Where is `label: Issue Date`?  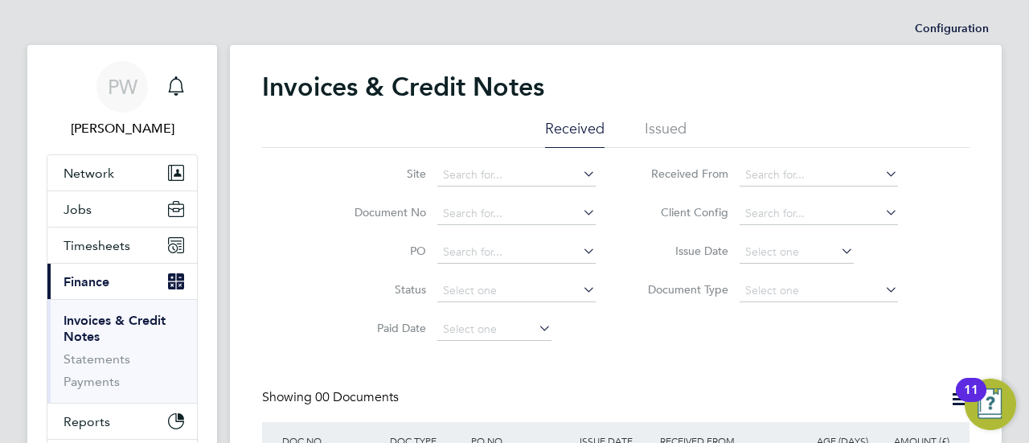
label: Issue Date is located at coordinates (682, 251).